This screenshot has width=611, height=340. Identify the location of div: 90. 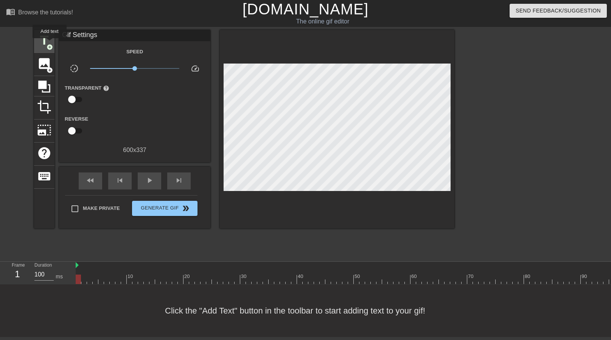
(585, 276).